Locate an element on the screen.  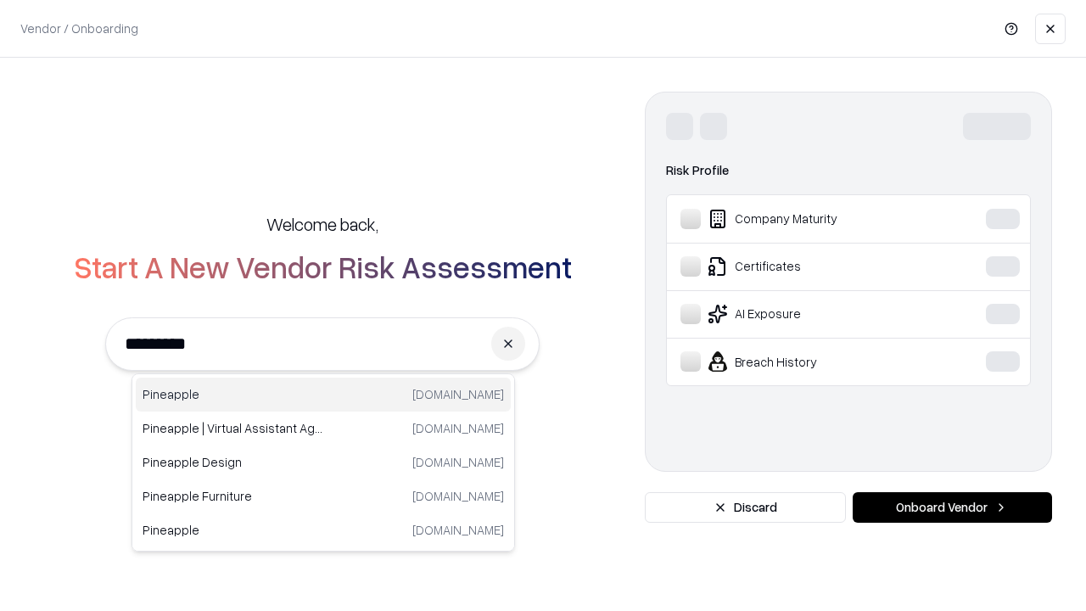
div: Suggestions is located at coordinates (323, 463).